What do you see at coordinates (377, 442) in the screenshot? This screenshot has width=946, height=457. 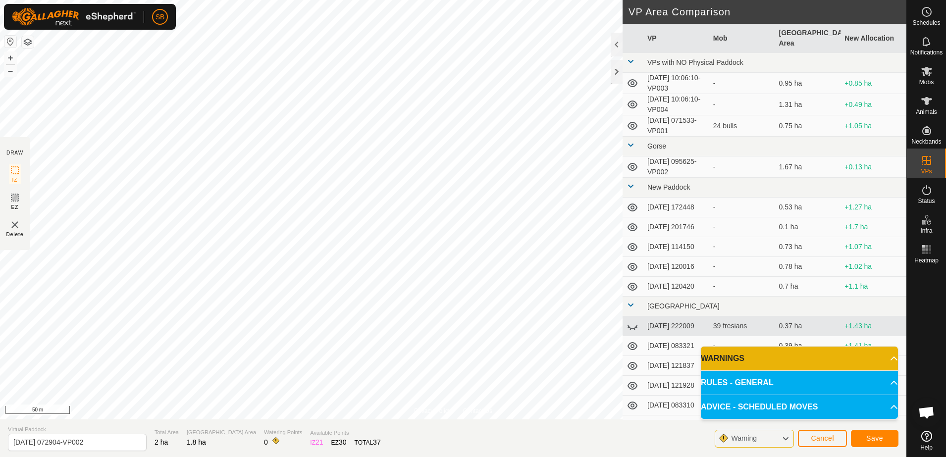 I see `span: 37` at bounding box center [377, 442].